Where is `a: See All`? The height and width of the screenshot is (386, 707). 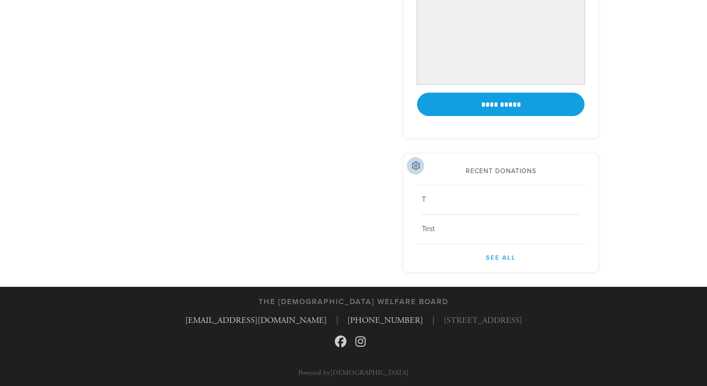 a: See All is located at coordinates (501, 253).